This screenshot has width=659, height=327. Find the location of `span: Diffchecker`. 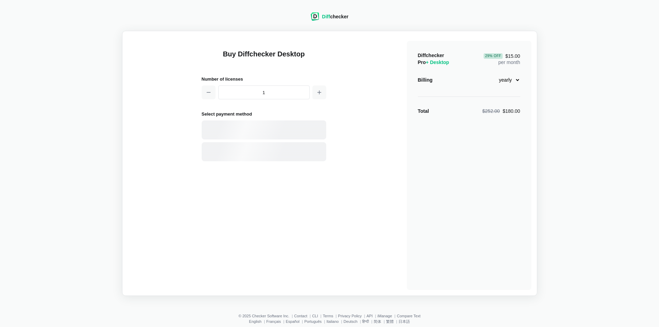

span: Diffchecker is located at coordinates (431, 55).